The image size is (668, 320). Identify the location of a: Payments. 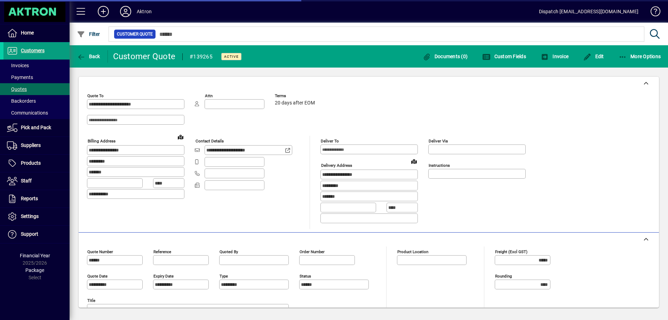
(37, 77).